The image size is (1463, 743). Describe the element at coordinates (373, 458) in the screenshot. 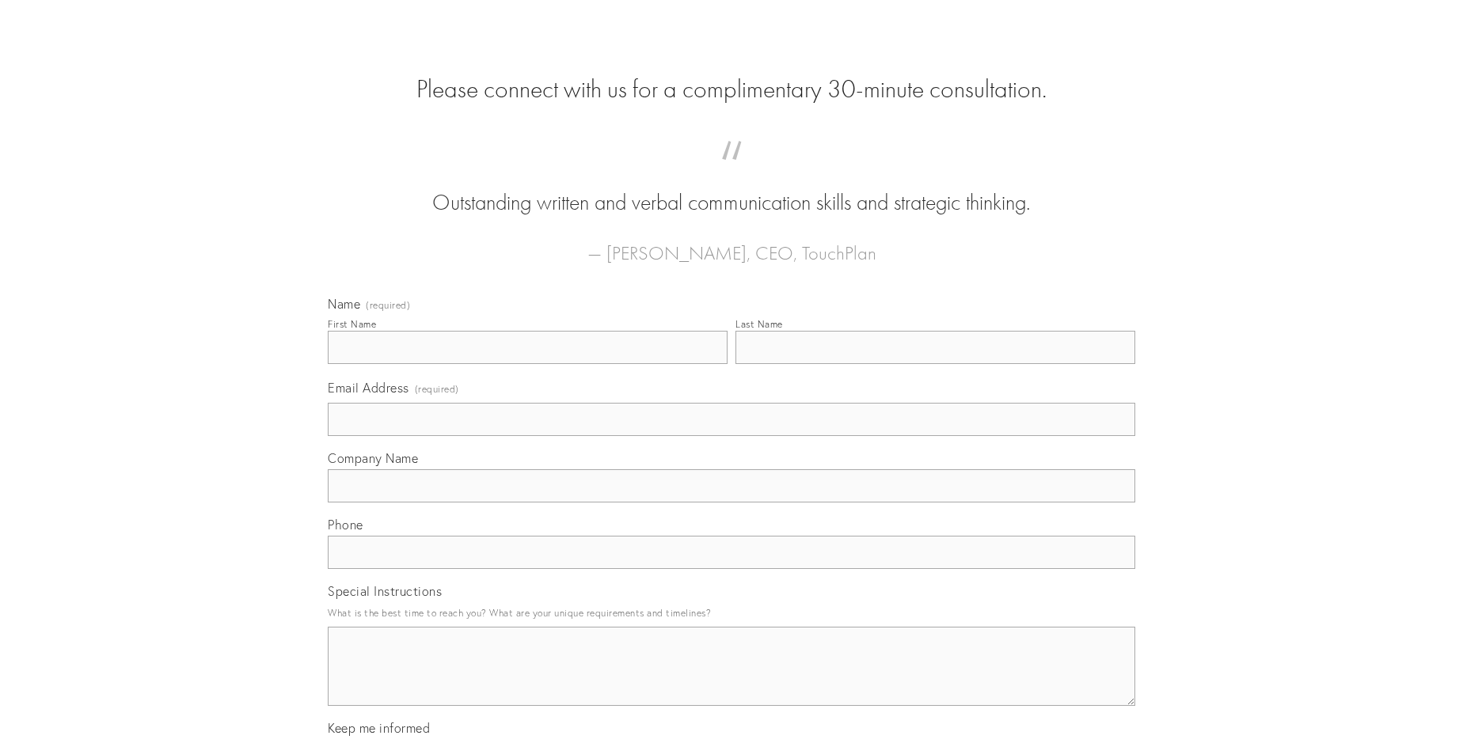

I see `span: Company Name` at that location.